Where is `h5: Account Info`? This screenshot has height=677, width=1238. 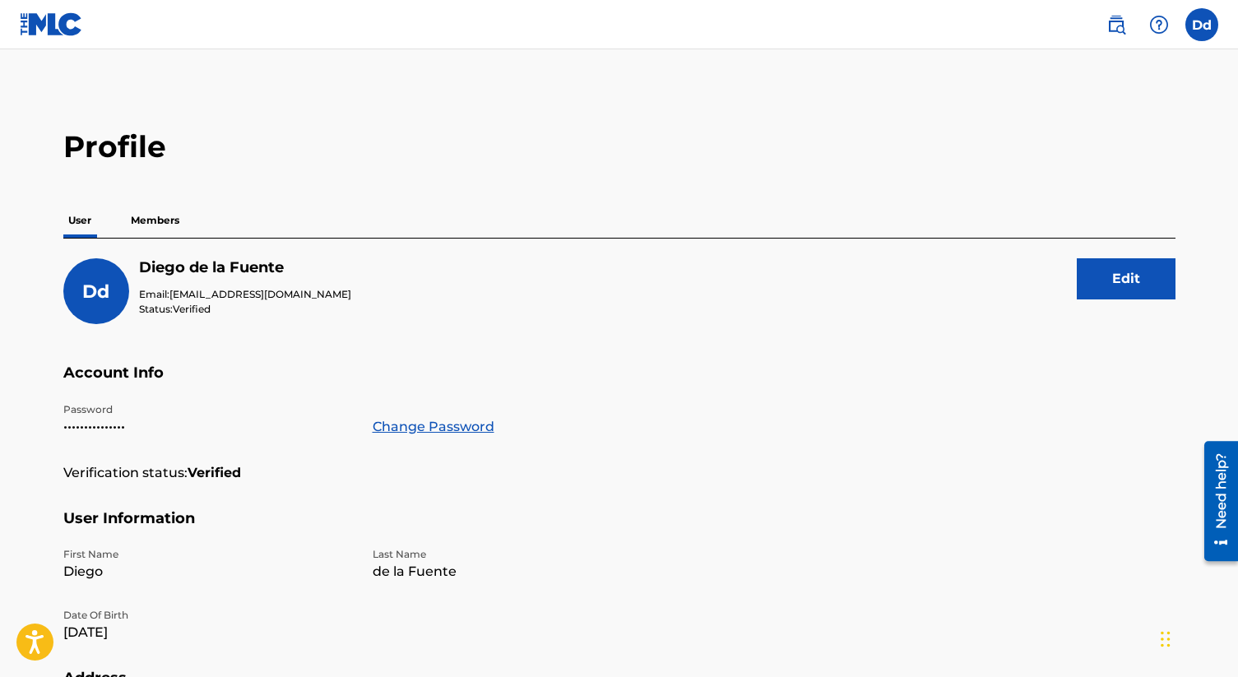
h5: Account Info is located at coordinates (620, 383).